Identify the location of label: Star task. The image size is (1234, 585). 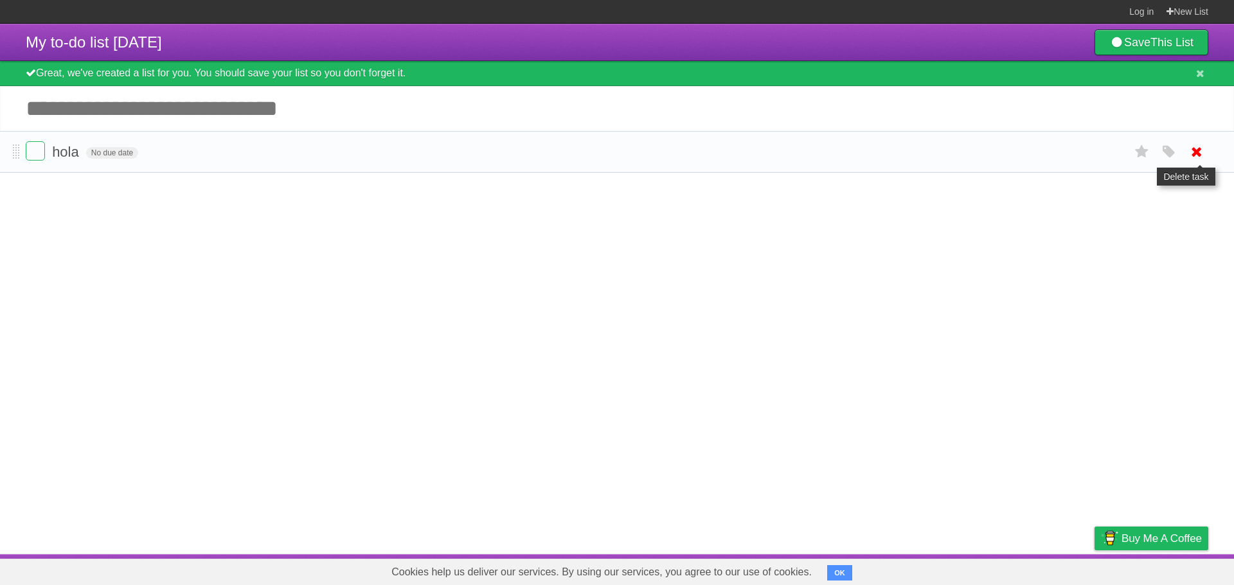
(1142, 152).